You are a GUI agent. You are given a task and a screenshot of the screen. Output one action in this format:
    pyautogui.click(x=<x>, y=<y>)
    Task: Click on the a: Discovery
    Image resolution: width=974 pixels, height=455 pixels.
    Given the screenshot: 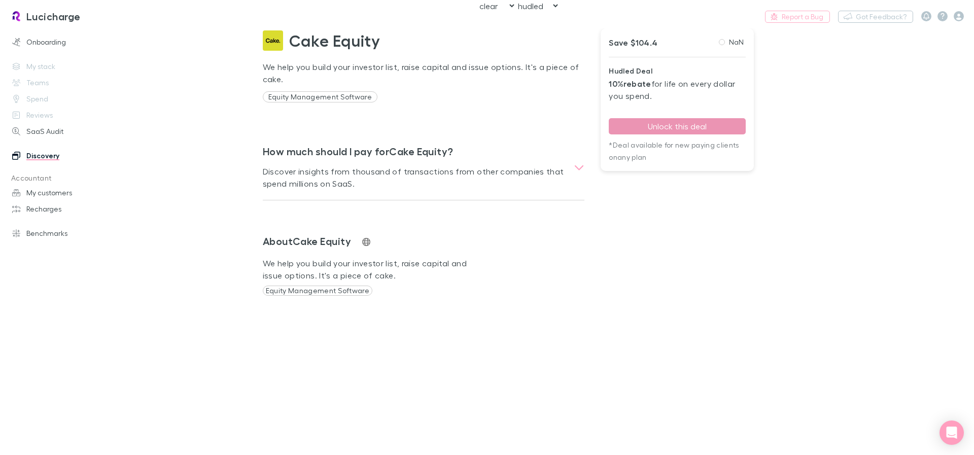 What is the action you would take?
    pyautogui.click(x=70, y=156)
    